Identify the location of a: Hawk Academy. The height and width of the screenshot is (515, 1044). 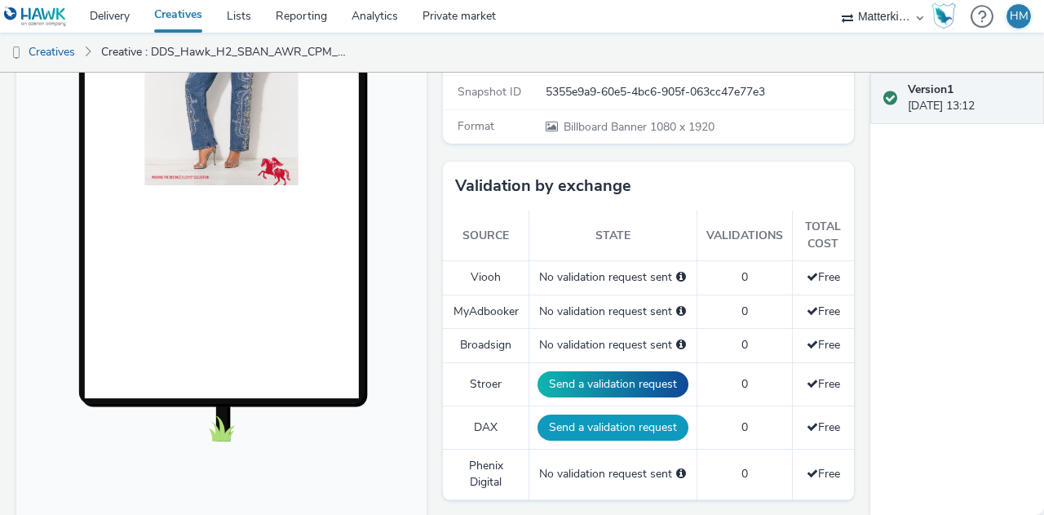
(947, 16).